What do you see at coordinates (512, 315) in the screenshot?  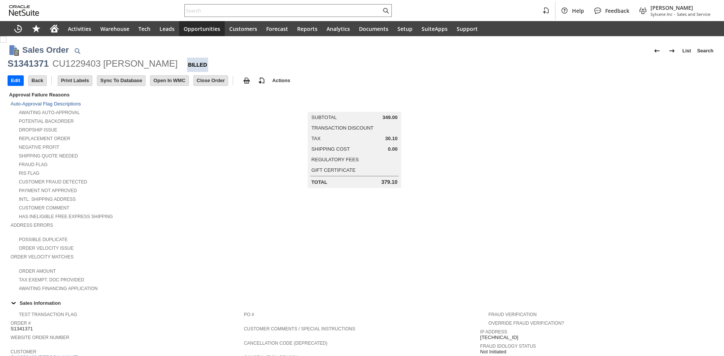 I see `a: Fraud Verification` at bounding box center [512, 315].